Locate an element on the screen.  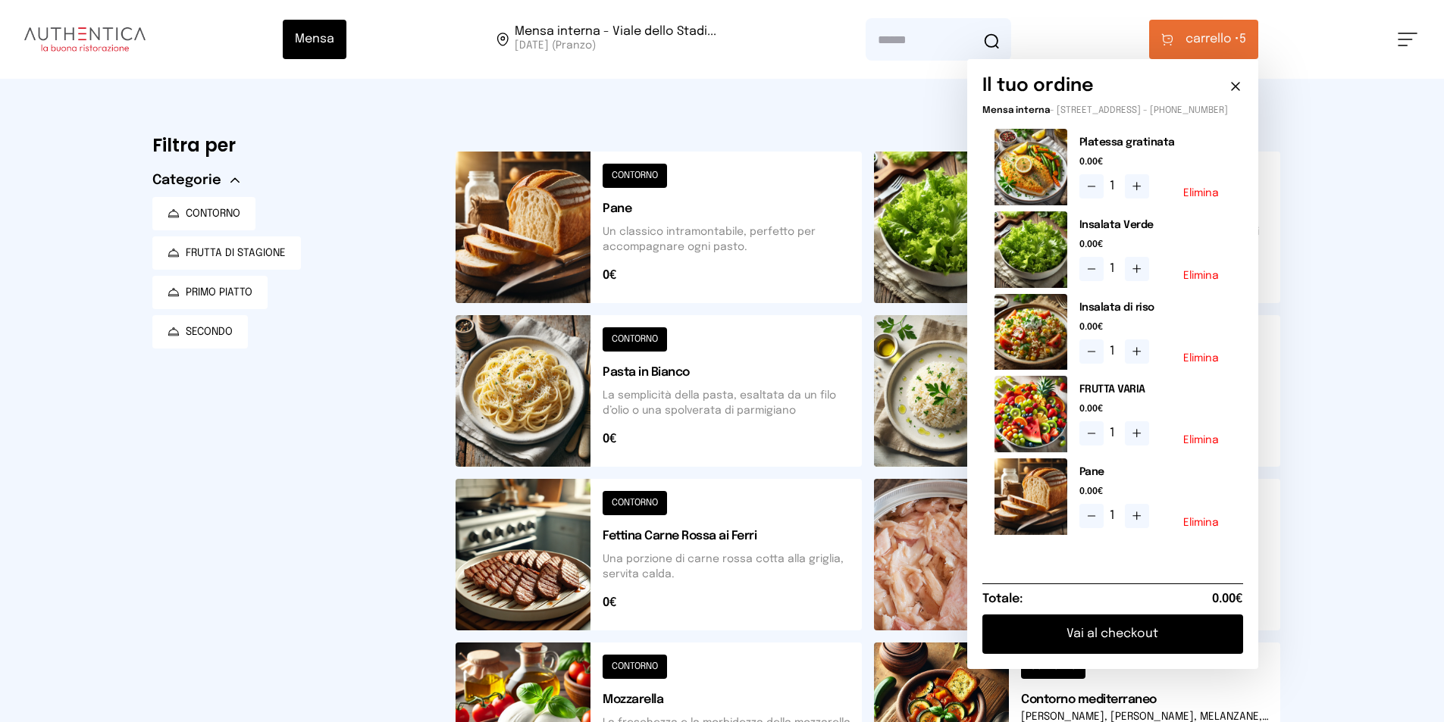
button: Mensa is located at coordinates (314, 39).